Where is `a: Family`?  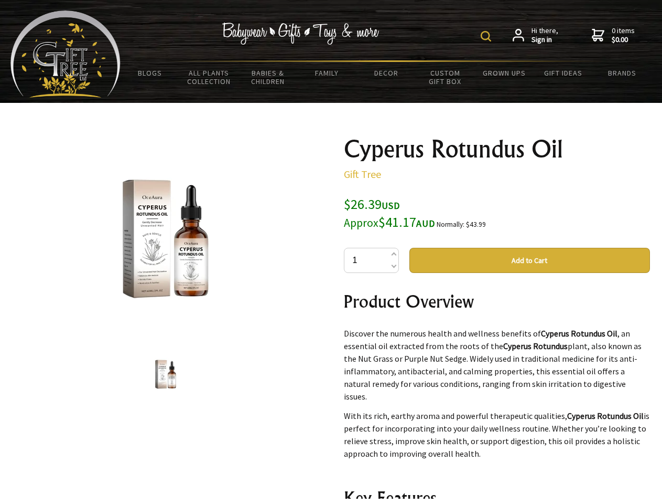 a: Family is located at coordinates (327, 73).